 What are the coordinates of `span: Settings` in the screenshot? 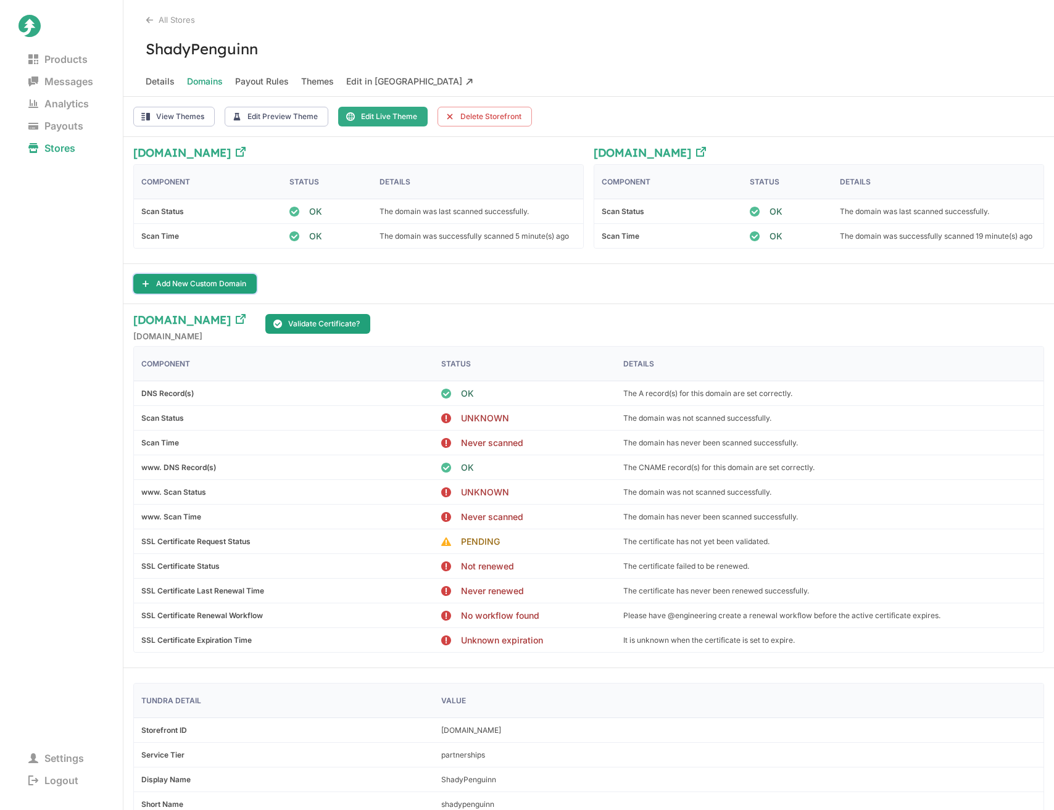 It's located at (56, 758).